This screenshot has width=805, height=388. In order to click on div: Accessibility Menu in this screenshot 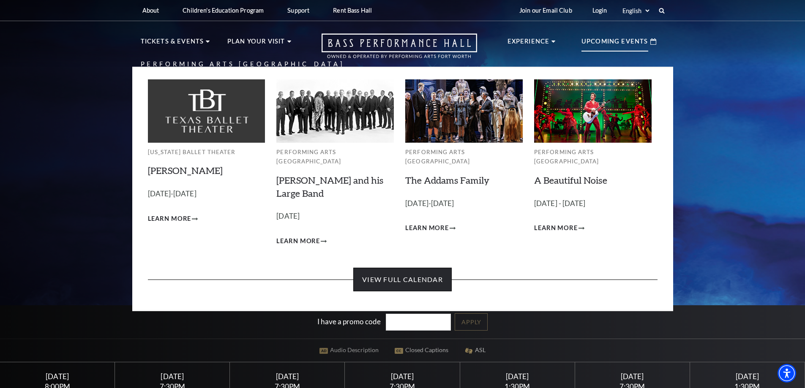, I will do `click(787, 374)`.